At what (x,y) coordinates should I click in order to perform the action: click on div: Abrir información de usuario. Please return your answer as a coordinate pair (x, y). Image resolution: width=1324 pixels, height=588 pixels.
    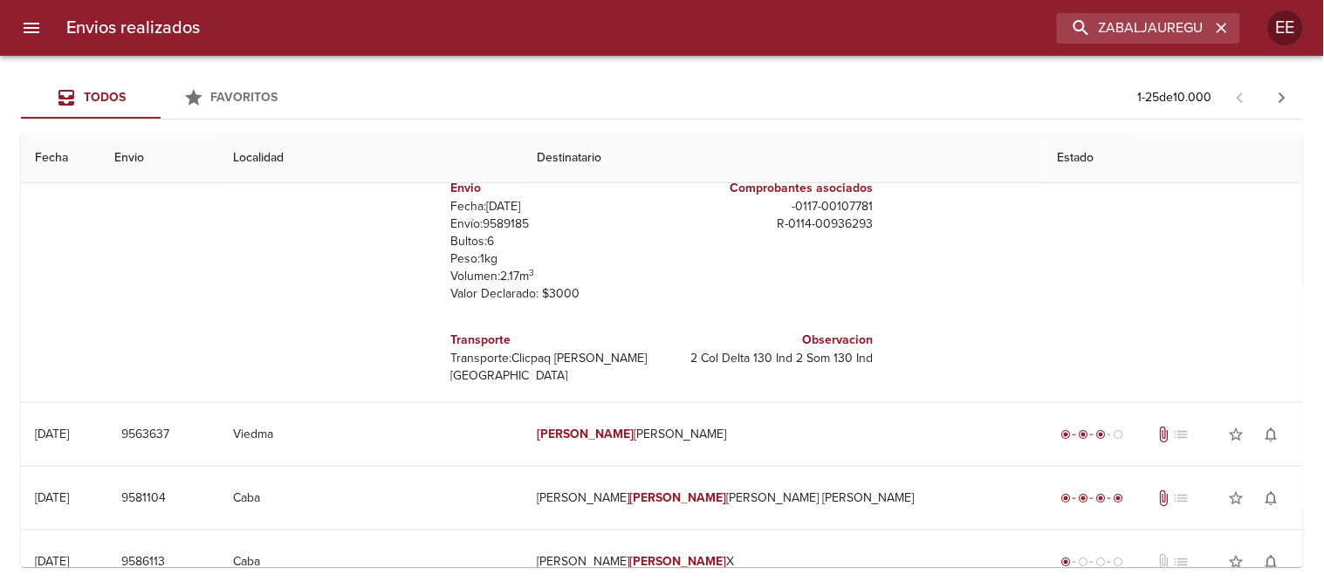
    Looking at the image, I should click on (1286, 28).